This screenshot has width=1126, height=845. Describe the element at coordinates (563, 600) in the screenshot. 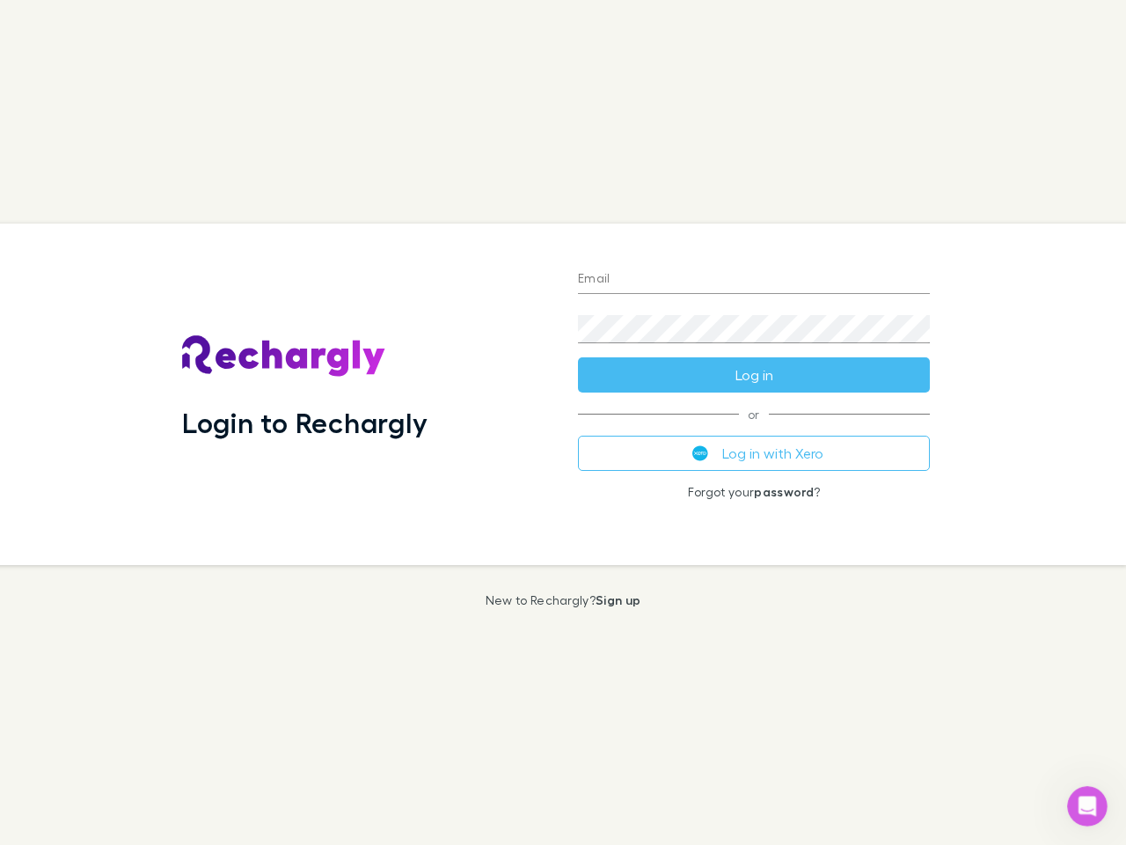

I see `p: New to Rechargly?` at that location.